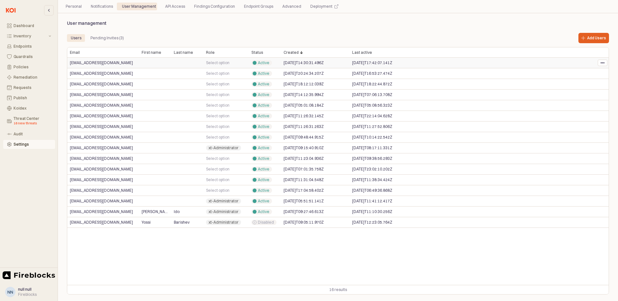 The image size is (618, 301). What do you see at coordinates (139, 6) in the screenshot?
I see `div: User Management` at bounding box center [139, 6].